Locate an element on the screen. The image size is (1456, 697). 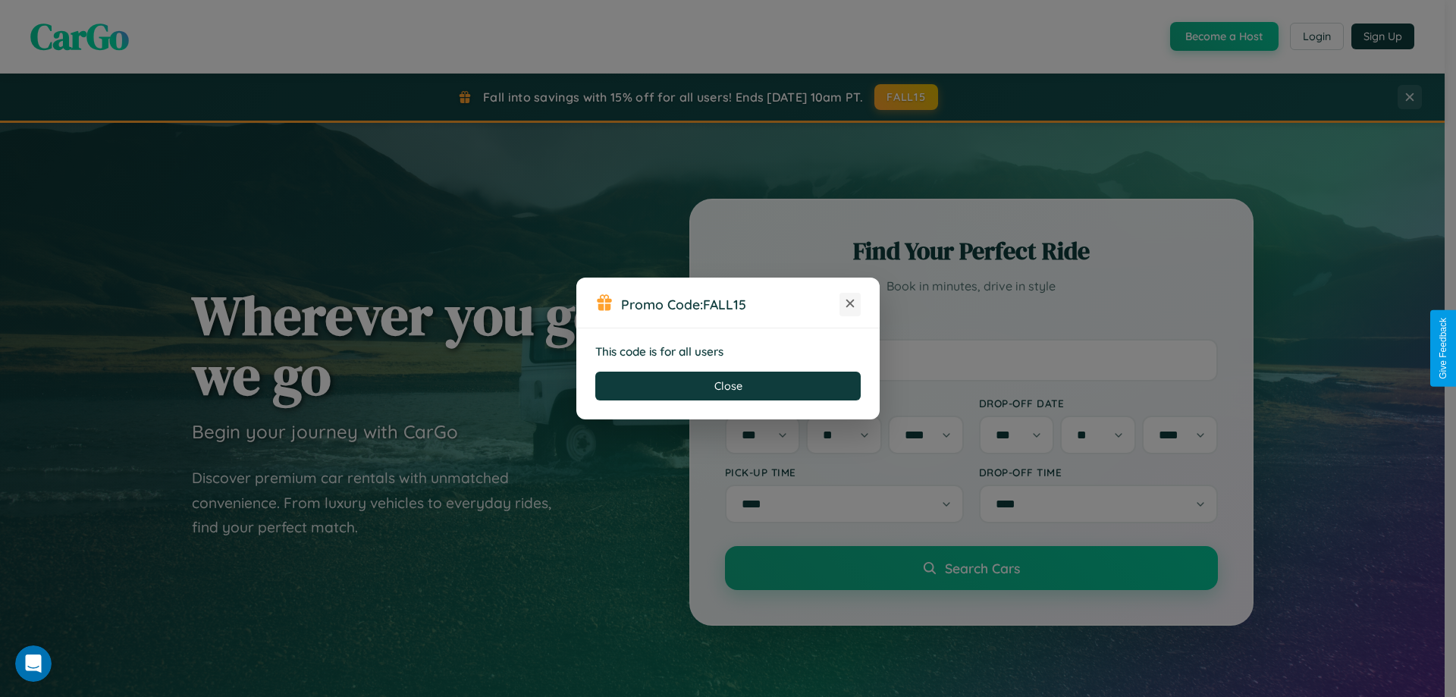
strong: This code is for all users is located at coordinates (659, 351).